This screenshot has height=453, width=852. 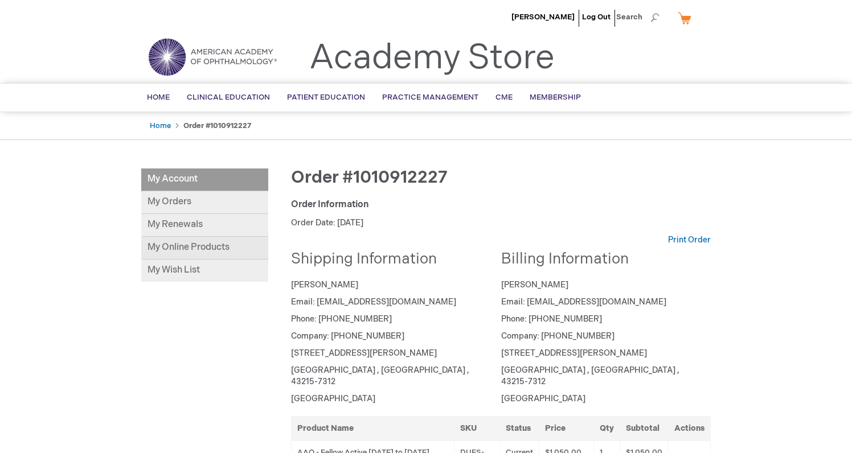 What do you see at coordinates (369, 178) in the screenshot?
I see `span: Order #1010912227` at bounding box center [369, 178].